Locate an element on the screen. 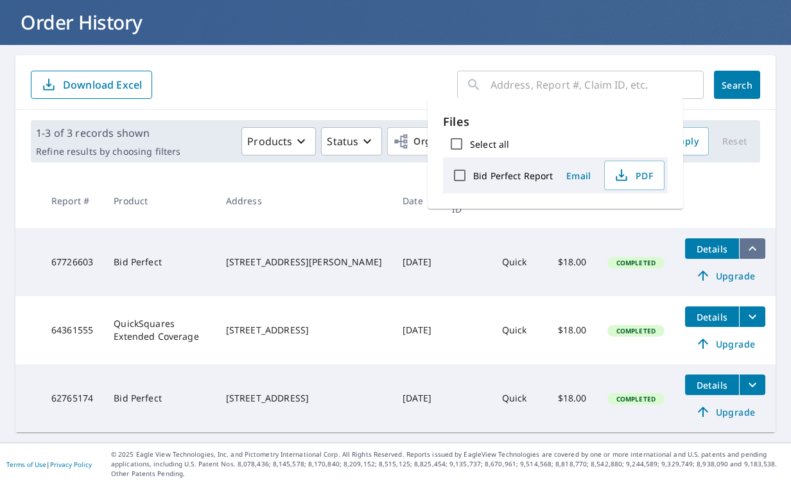  a: Privacy Policy is located at coordinates (71, 464).